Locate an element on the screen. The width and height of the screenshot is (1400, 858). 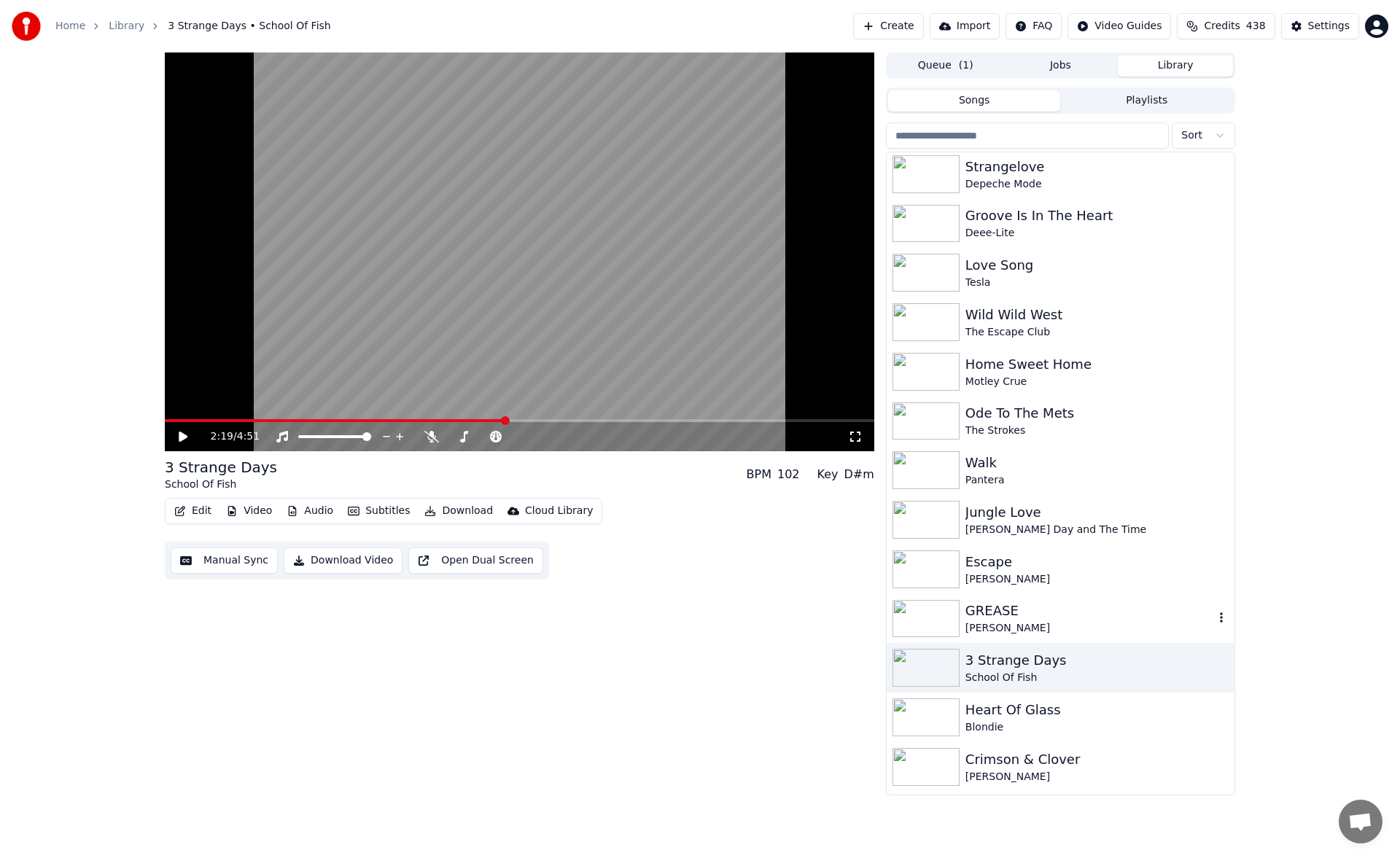
button: Subtitles is located at coordinates (378, 511).